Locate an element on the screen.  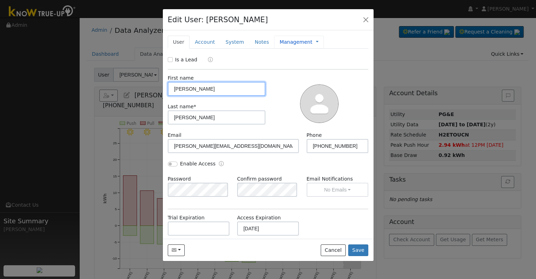
label: Enable Access is located at coordinates (198, 164).